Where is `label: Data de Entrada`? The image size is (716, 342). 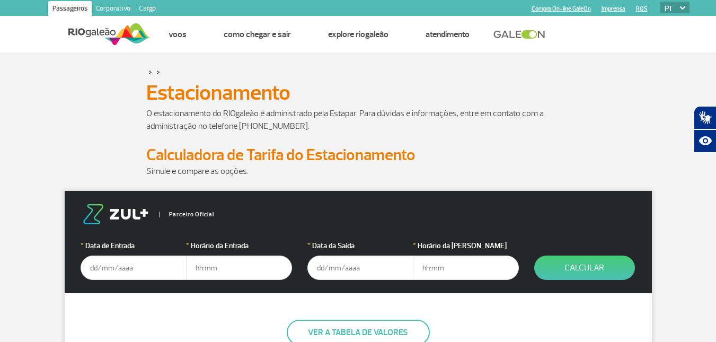 label: Data de Entrada is located at coordinates (134, 246).